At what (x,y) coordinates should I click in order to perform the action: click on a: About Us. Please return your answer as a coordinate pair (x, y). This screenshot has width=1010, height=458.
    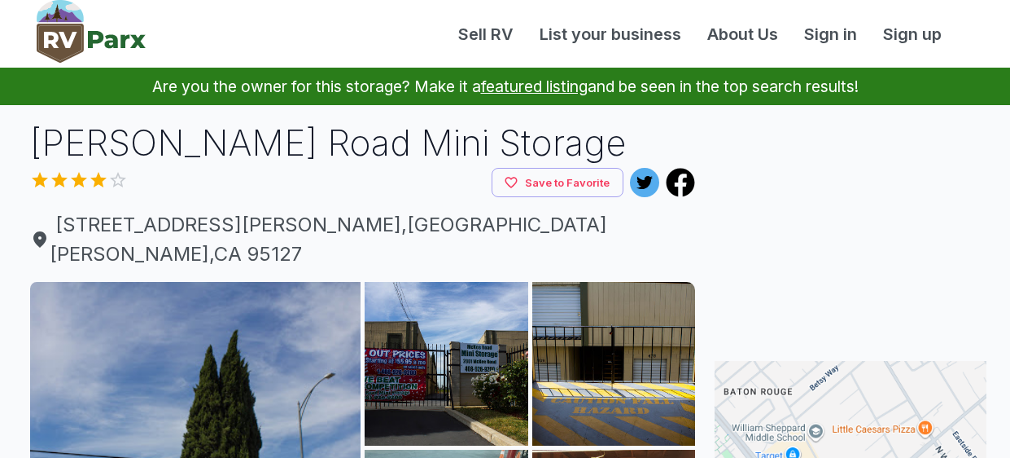
    Looking at the image, I should click on (743, 34).